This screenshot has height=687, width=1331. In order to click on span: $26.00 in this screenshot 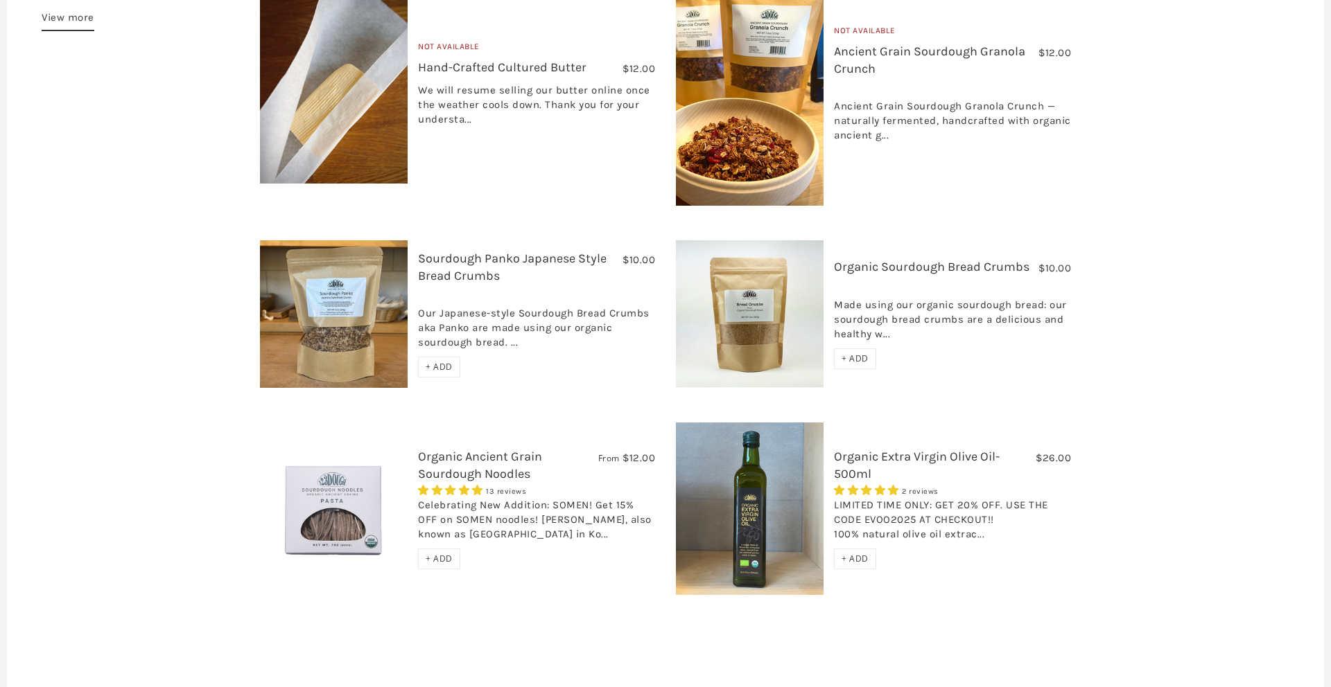, I will do `click(1053, 458)`.